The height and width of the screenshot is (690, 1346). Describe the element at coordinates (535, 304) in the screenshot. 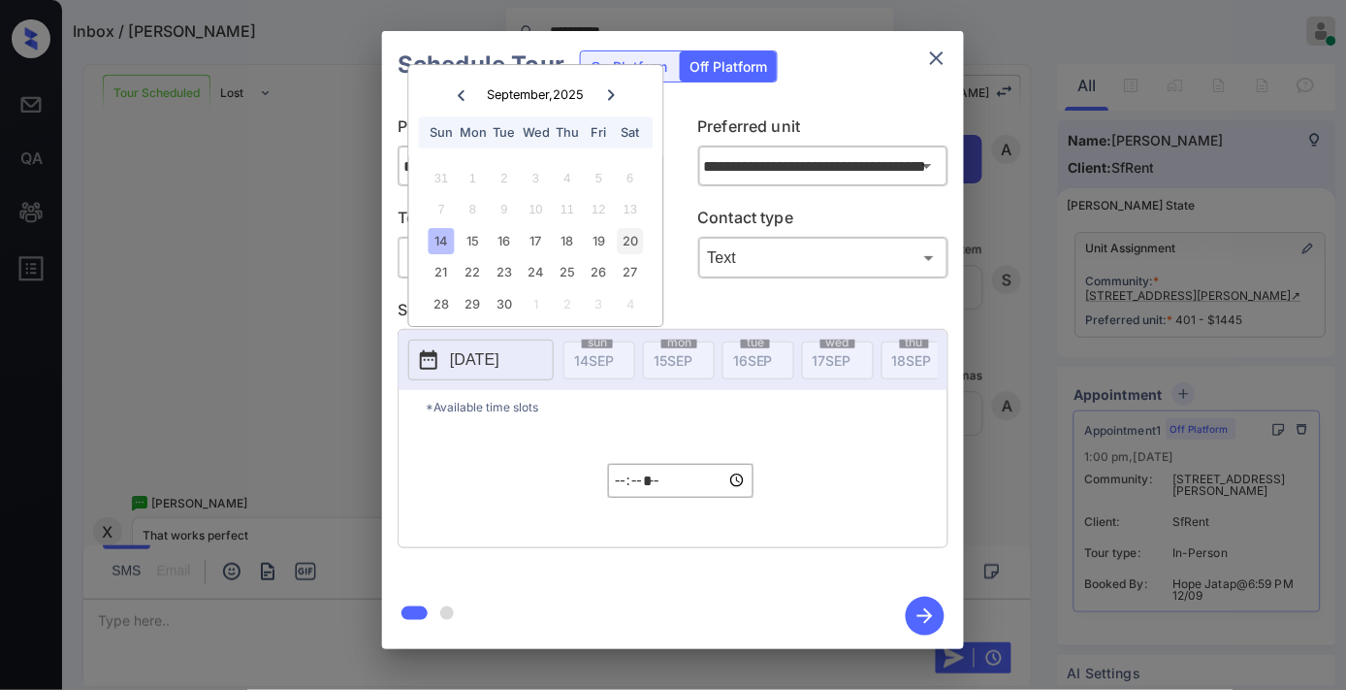

I see `div: Choose Wednesday, October 1st, 2025` at that location.